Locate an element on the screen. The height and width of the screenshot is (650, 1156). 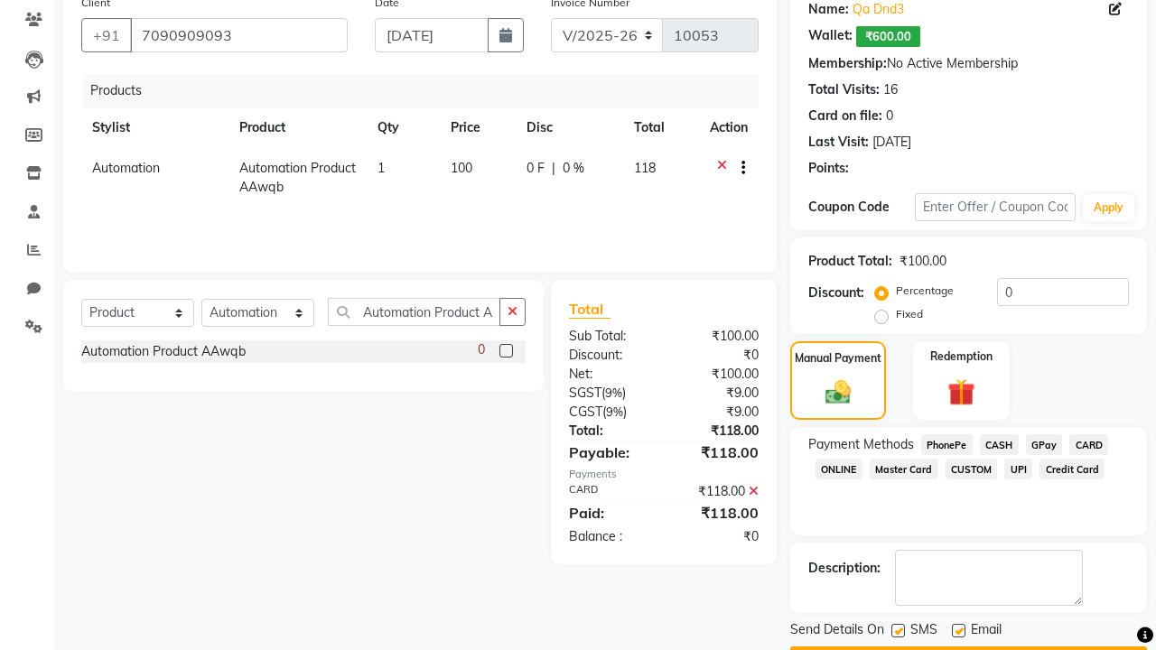
span: 100 is located at coordinates (461, 168).